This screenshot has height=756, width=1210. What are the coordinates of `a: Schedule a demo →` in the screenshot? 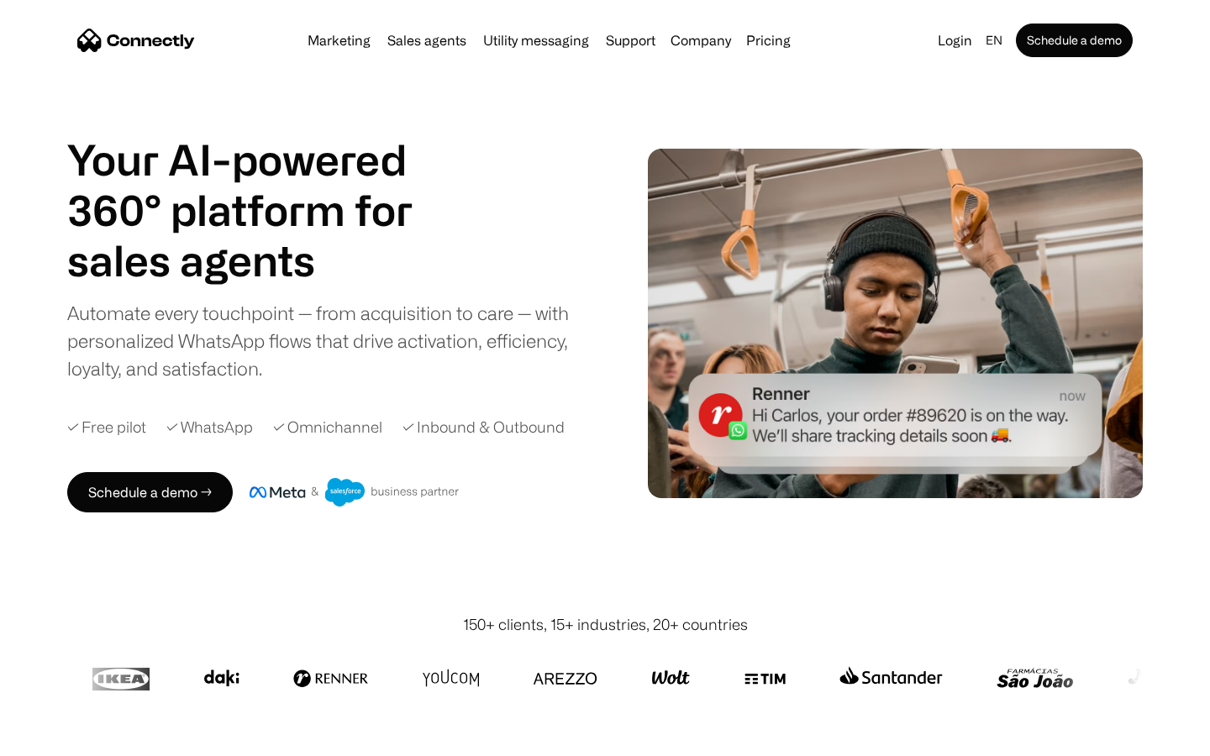 It's located at (150, 492).